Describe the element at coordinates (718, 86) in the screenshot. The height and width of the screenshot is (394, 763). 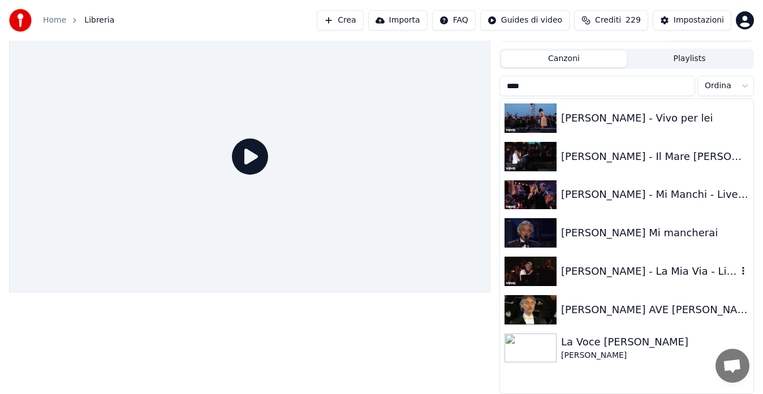
I see `span: Ordina` at that location.